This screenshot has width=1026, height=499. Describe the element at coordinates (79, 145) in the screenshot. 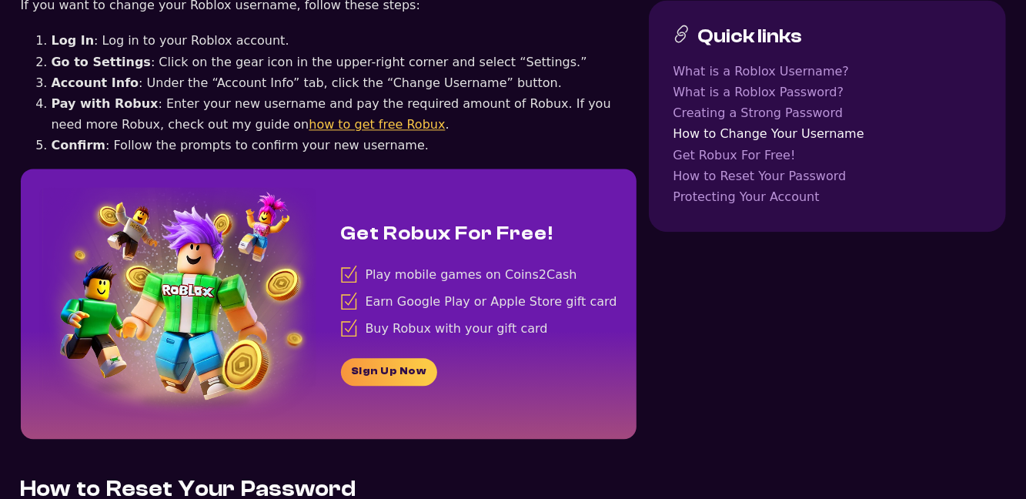

I see `strong: Confirm` at that location.